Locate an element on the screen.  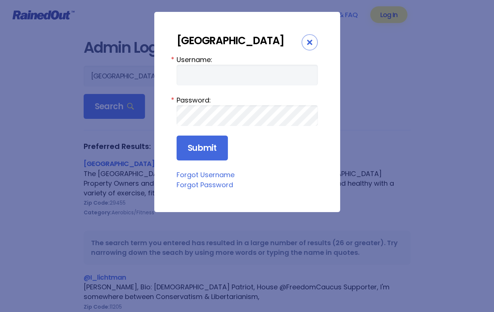
a: Forgot Password is located at coordinates (205, 185).